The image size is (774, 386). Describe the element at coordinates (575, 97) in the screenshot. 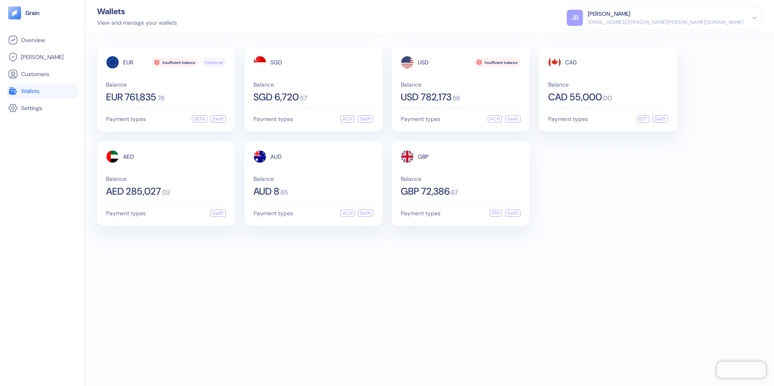

I see `span: CAD 55,000` at that location.